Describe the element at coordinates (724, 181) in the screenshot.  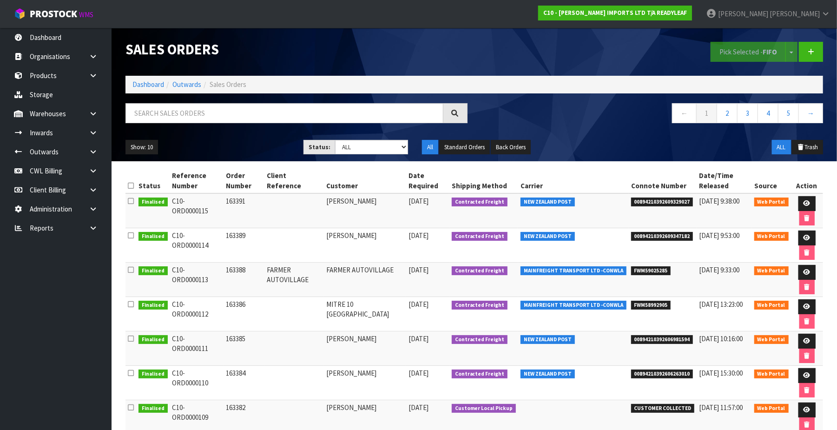
I see `th: Date/Time Released` at that location.